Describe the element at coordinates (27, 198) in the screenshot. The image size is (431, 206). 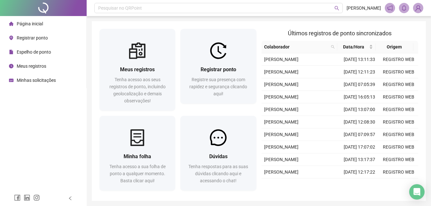
I see `span: linkedin` at that location.